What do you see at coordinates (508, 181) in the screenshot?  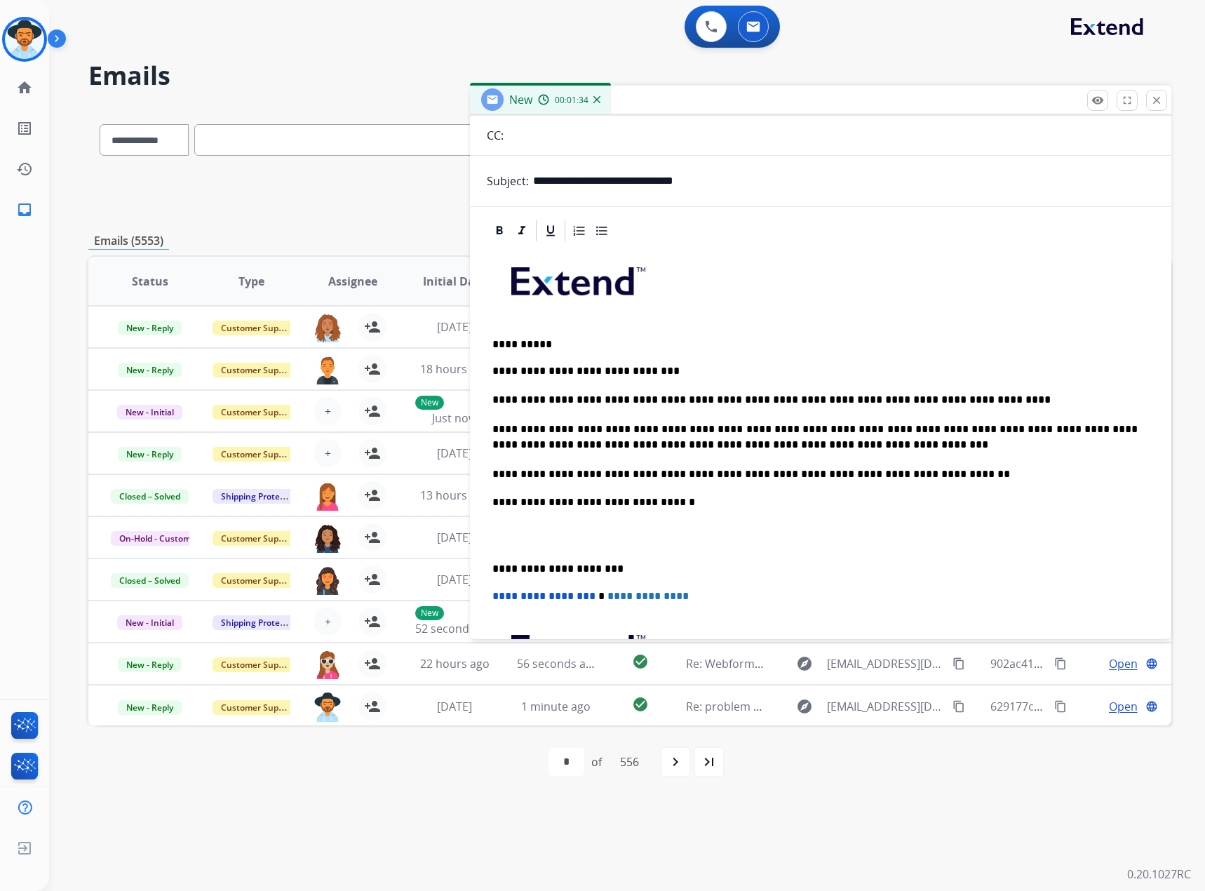 I see `p: Subject:` at bounding box center [508, 181].